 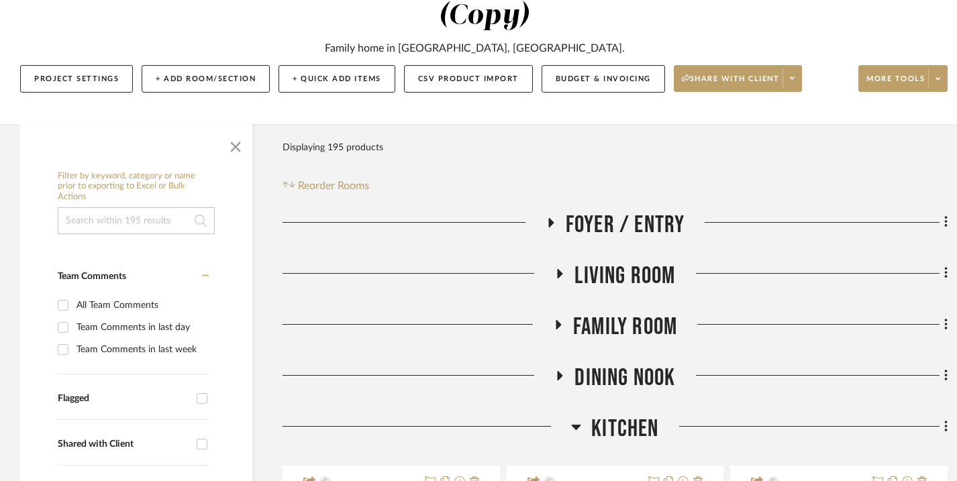 I want to click on span: Dining Nook, so click(x=625, y=378).